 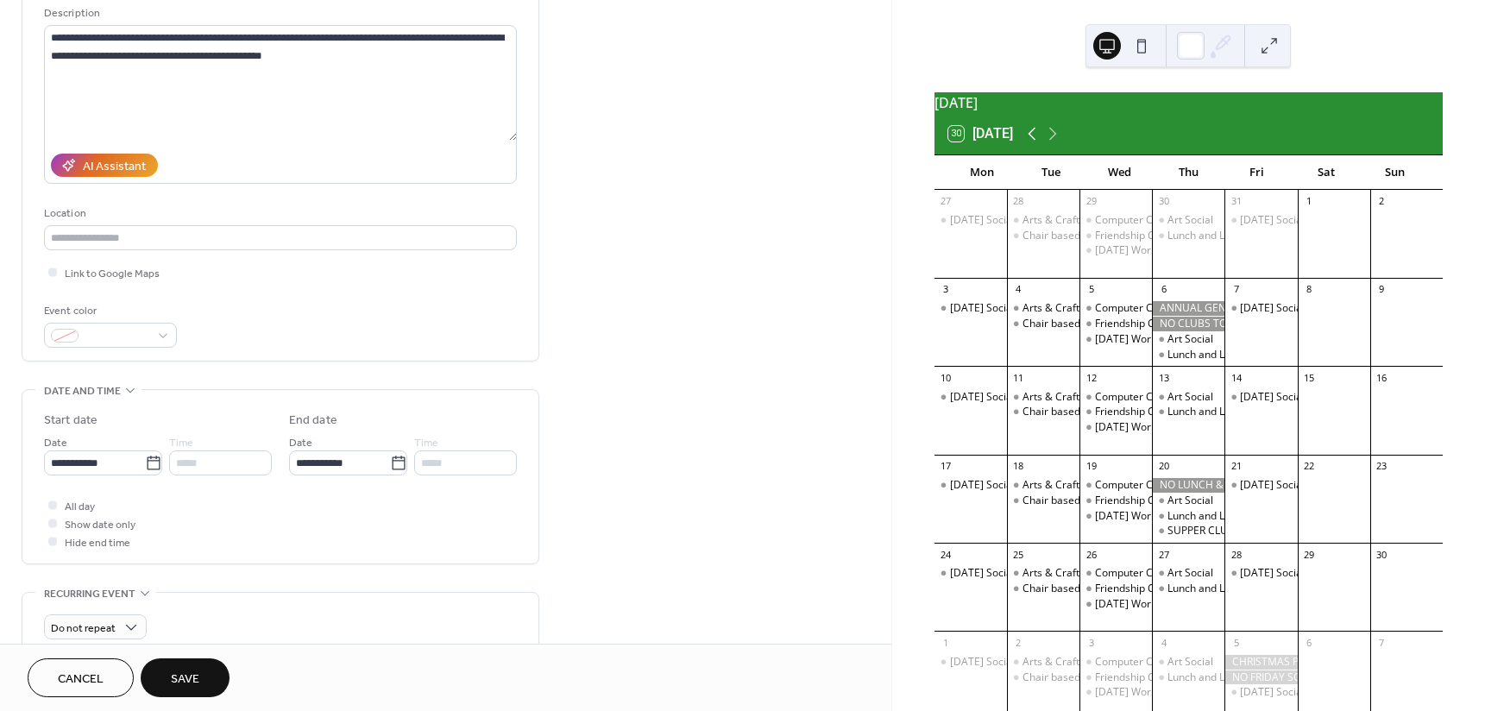 I want to click on button: AI Assistant, so click(x=104, y=165).